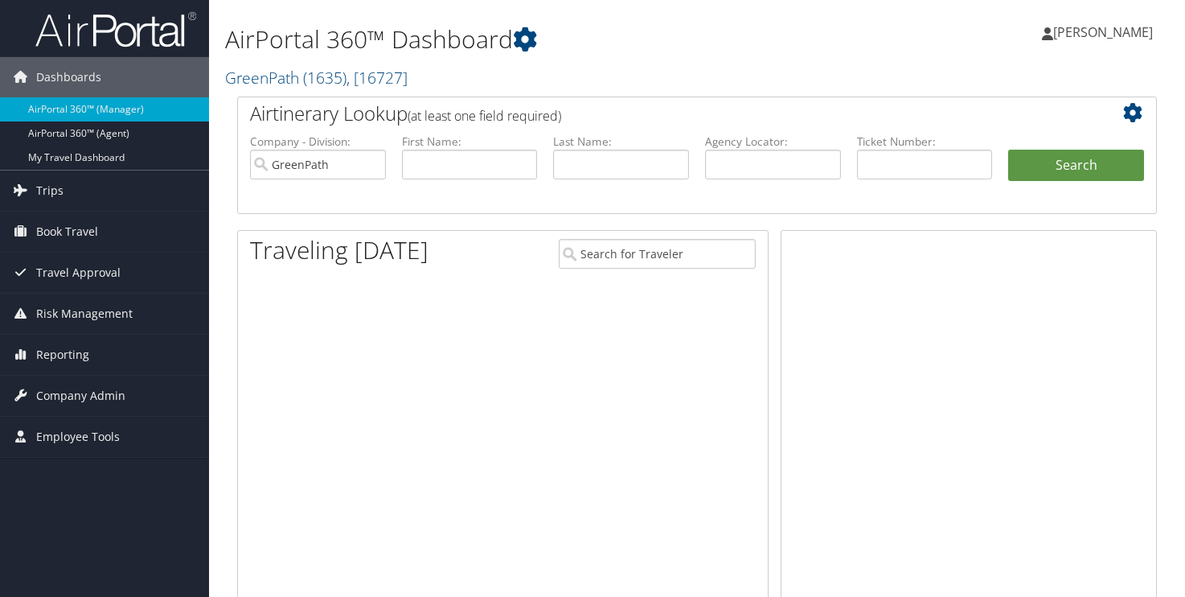  Describe the element at coordinates (316, 77) in the screenshot. I see `a: GreenPath` at that location.